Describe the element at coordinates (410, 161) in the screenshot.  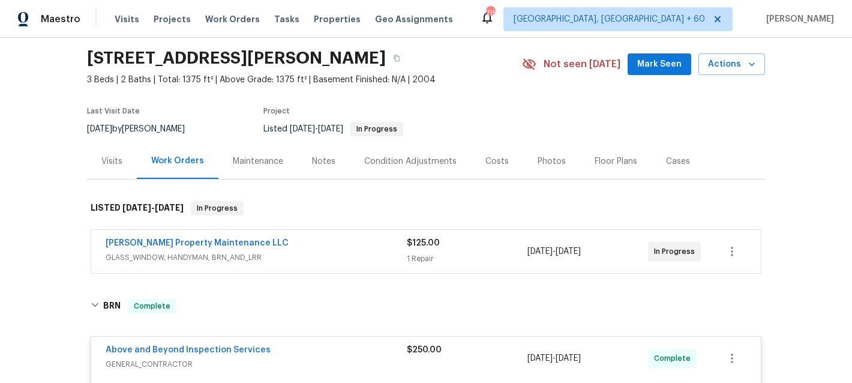
I see `div: Condition Adjustments` at that location.